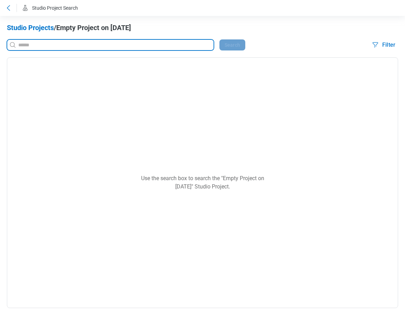 The image size is (405, 315). Describe the element at coordinates (30, 28) in the screenshot. I see `span: Studio Projects` at that location.